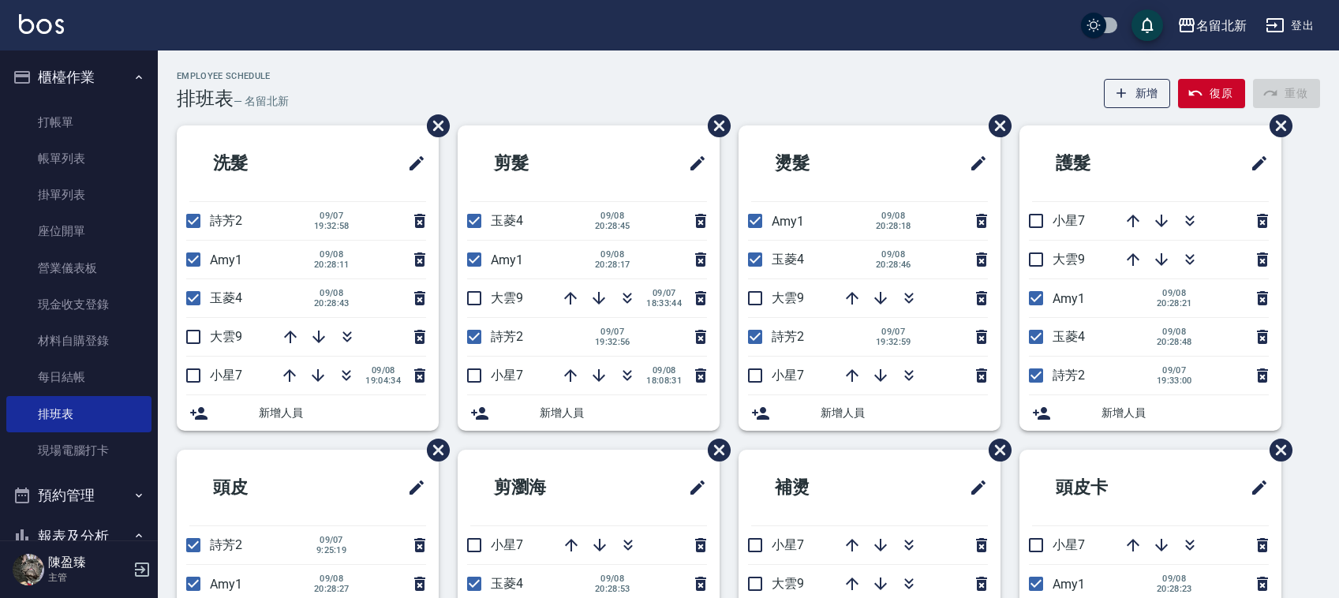 Image resolution: width=1339 pixels, height=598 pixels. What do you see at coordinates (79, 450) in the screenshot?
I see `a: 現場電腦打卡` at bounding box center [79, 450].